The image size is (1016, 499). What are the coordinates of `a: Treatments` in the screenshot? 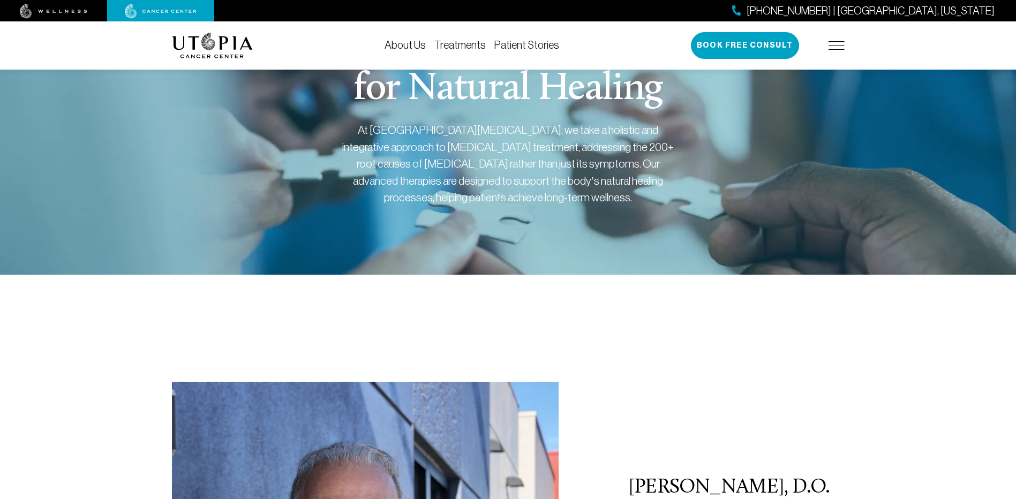 It's located at (460, 45).